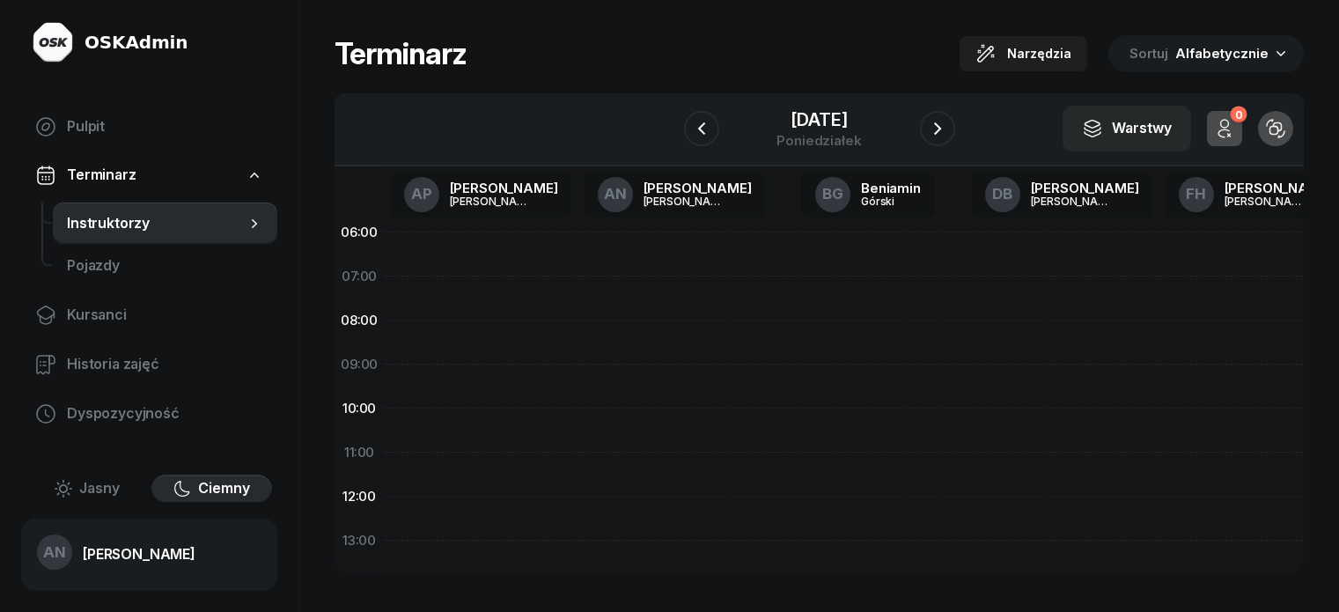 Image resolution: width=1339 pixels, height=612 pixels. What do you see at coordinates (400, 54) in the screenshot?
I see `h1: Terminarz` at bounding box center [400, 54].